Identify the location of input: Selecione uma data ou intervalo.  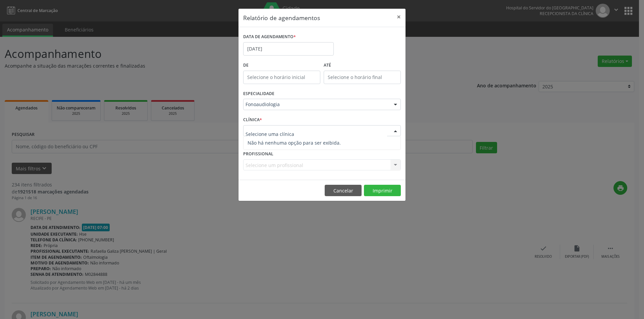
(288, 49).